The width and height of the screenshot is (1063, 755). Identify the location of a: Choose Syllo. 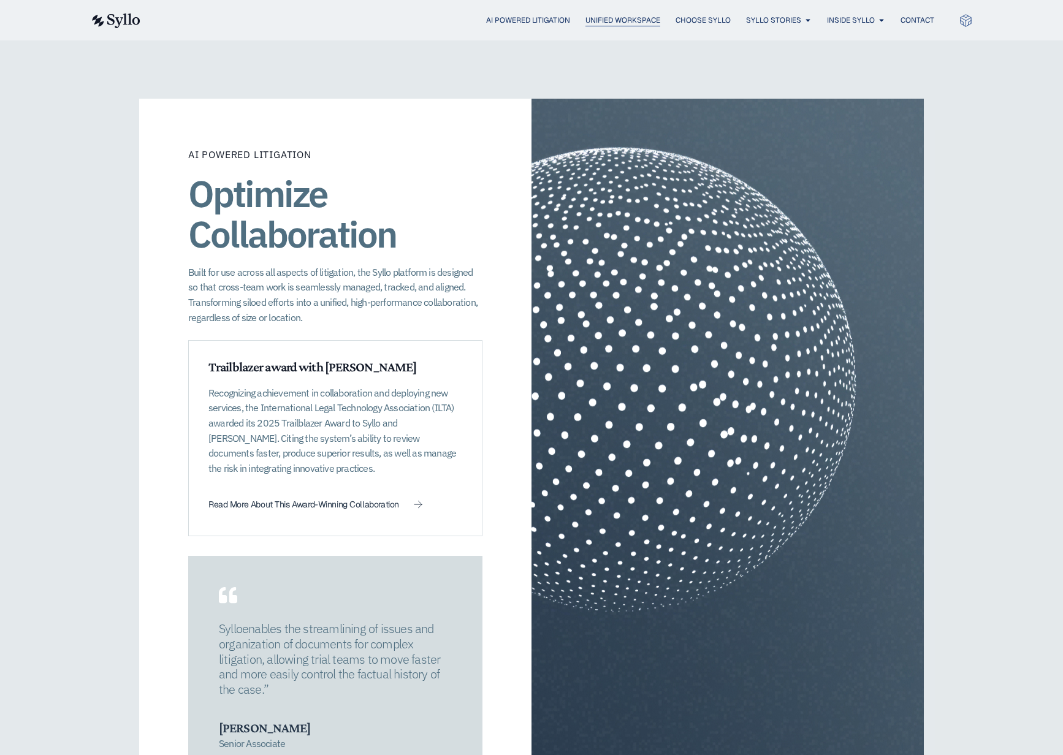
(703, 20).